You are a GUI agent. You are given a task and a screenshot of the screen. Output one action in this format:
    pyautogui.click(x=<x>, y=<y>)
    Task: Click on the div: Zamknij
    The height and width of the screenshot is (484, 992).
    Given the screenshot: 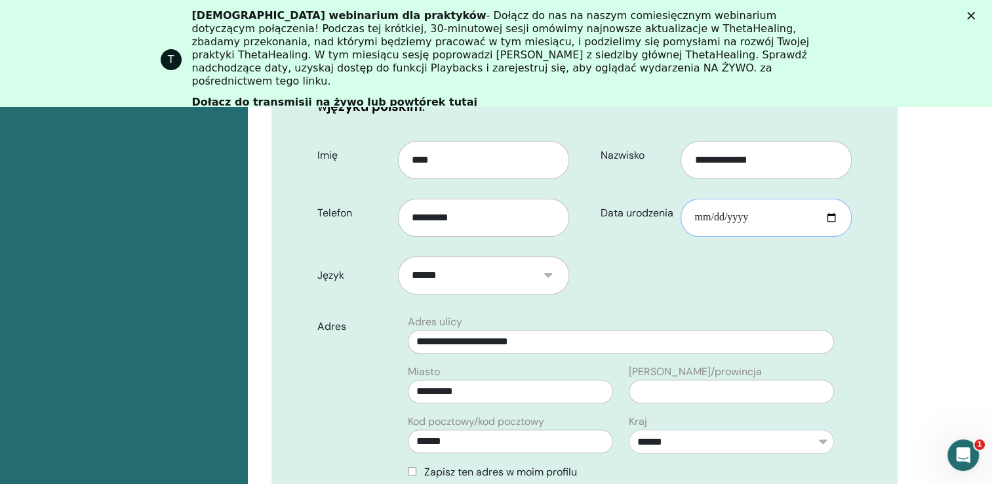 What is the action you would take?
    pyautogui.click(x=974, y=16)
    